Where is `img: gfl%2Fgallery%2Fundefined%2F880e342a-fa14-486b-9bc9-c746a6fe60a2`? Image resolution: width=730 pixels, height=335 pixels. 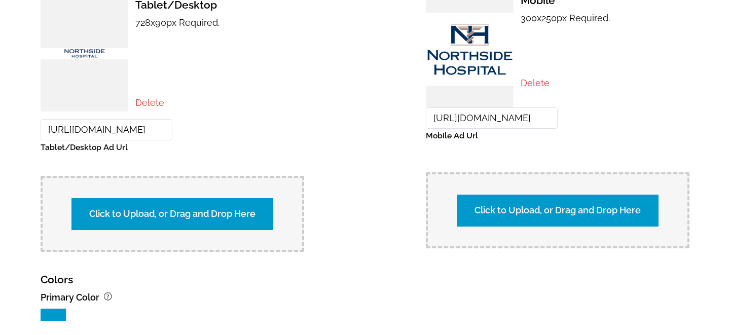 img: gfl%2Fgallery%2Fundefined%2F880e342a-fa14-486b-9bc9-c746a6fe60a2 is located at coordinates (84, 53).